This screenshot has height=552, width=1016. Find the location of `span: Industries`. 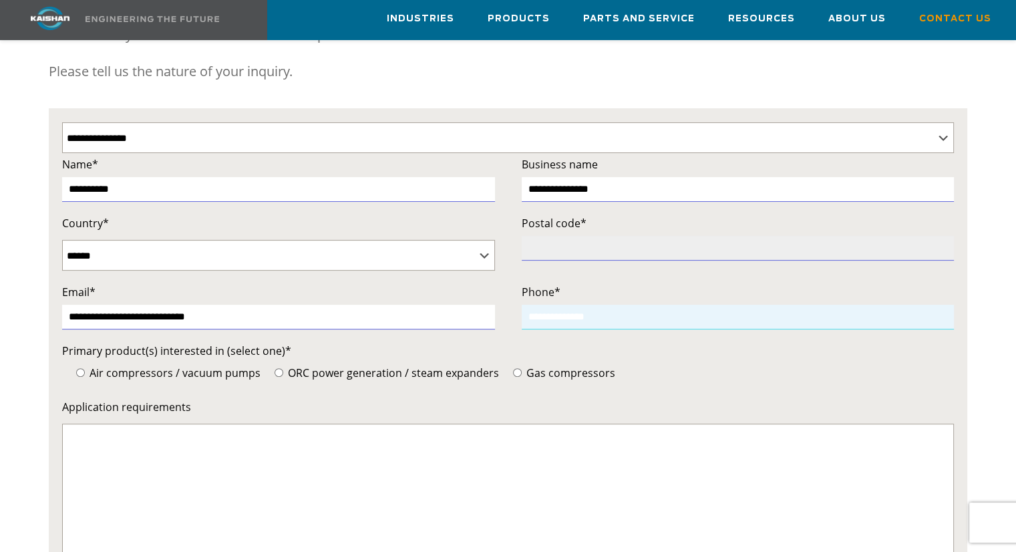

span: Industries is located at coordinates (420, 19).